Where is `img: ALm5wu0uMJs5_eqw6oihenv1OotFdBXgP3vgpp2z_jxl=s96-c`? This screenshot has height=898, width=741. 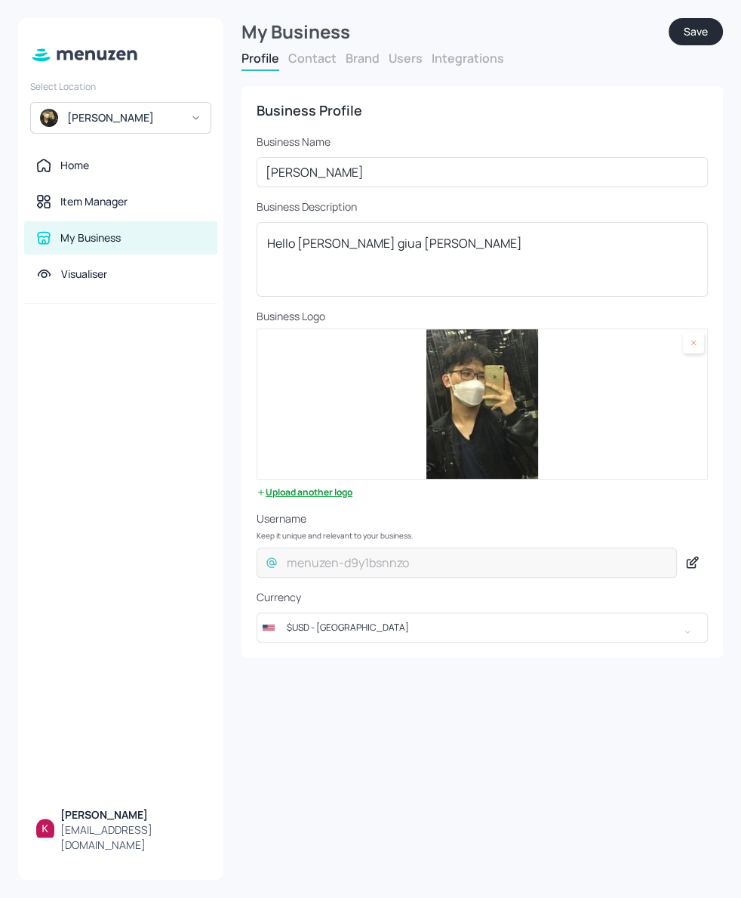
img: ALm5wu0uMJs5_eqw6oihenv1OotFdBXgP3vgpp2z_jxl=s96-c is located at coordinates (45, 827).